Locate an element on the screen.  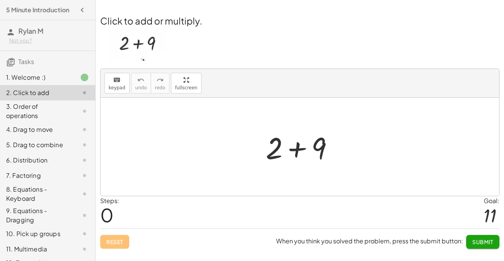
div: 7. Factoring is located at coordinates (37, 175).